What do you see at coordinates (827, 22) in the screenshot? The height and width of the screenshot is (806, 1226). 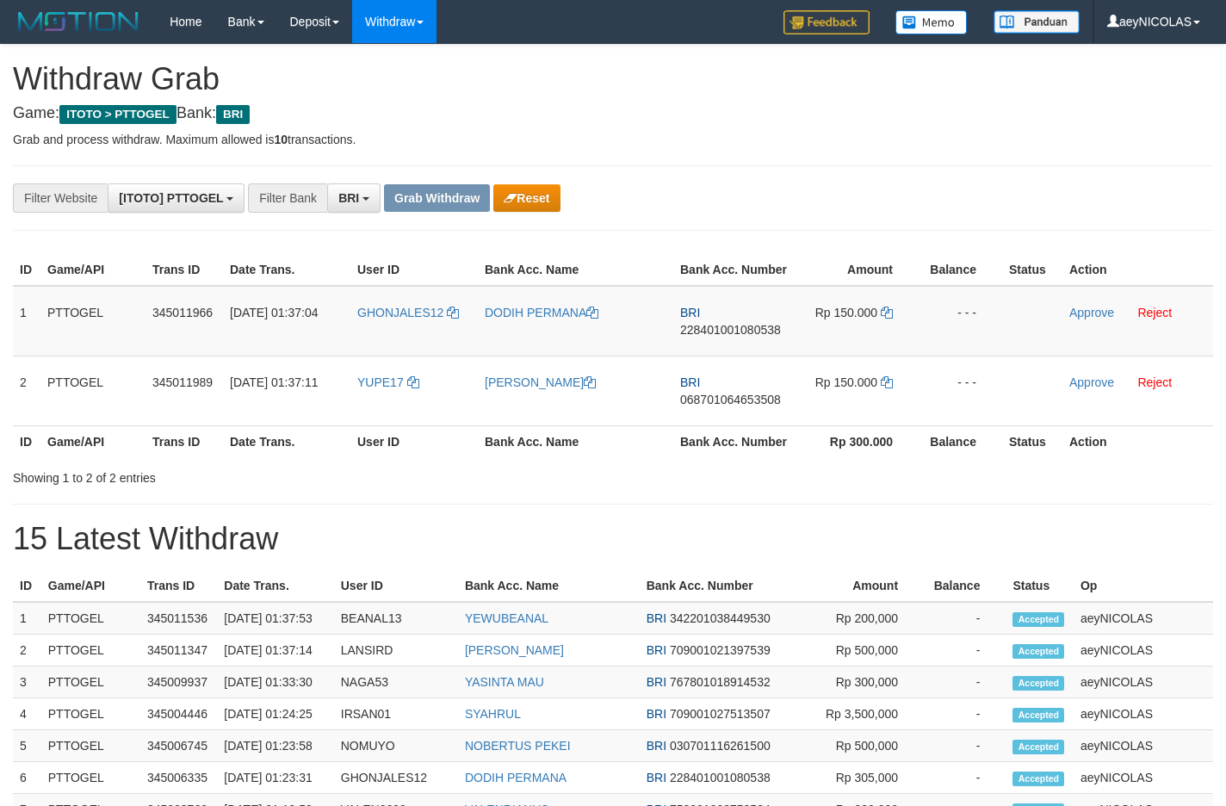 I see `img: Feedback.jpg` at bounding box center [827, 22].